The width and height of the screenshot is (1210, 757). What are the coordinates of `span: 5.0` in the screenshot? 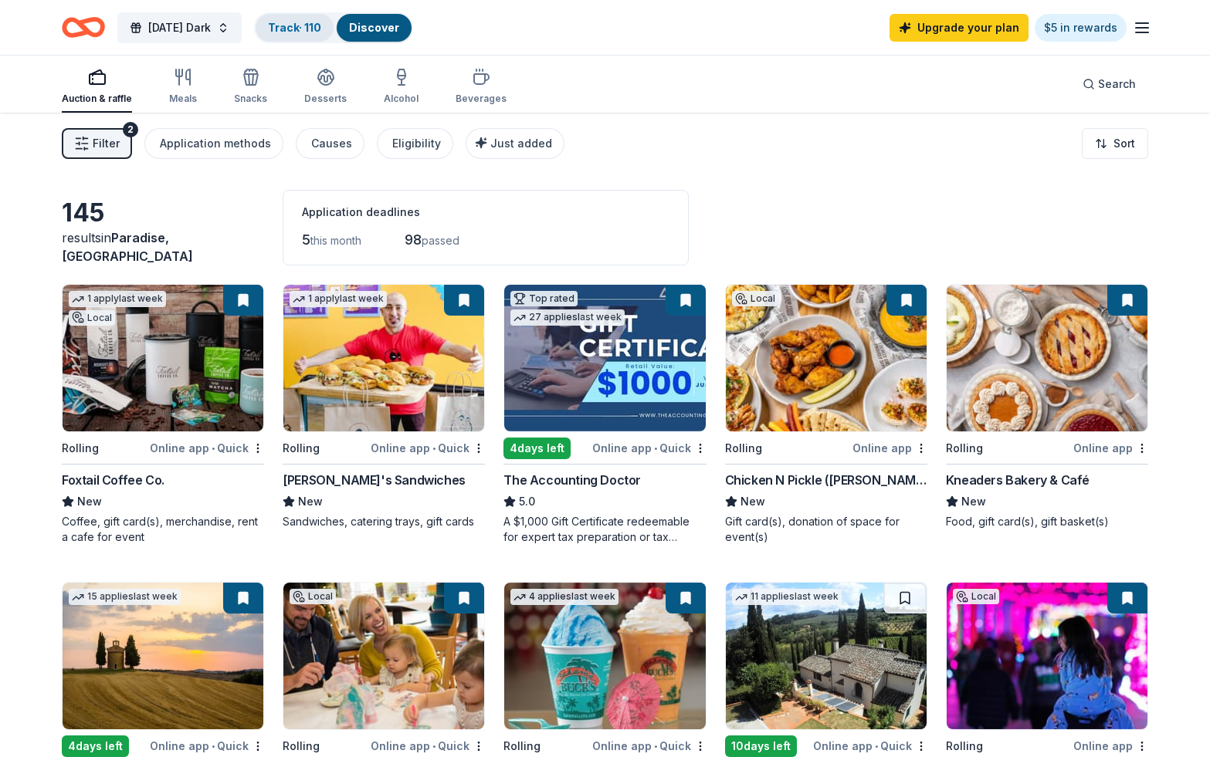 It's located at (526, 502).